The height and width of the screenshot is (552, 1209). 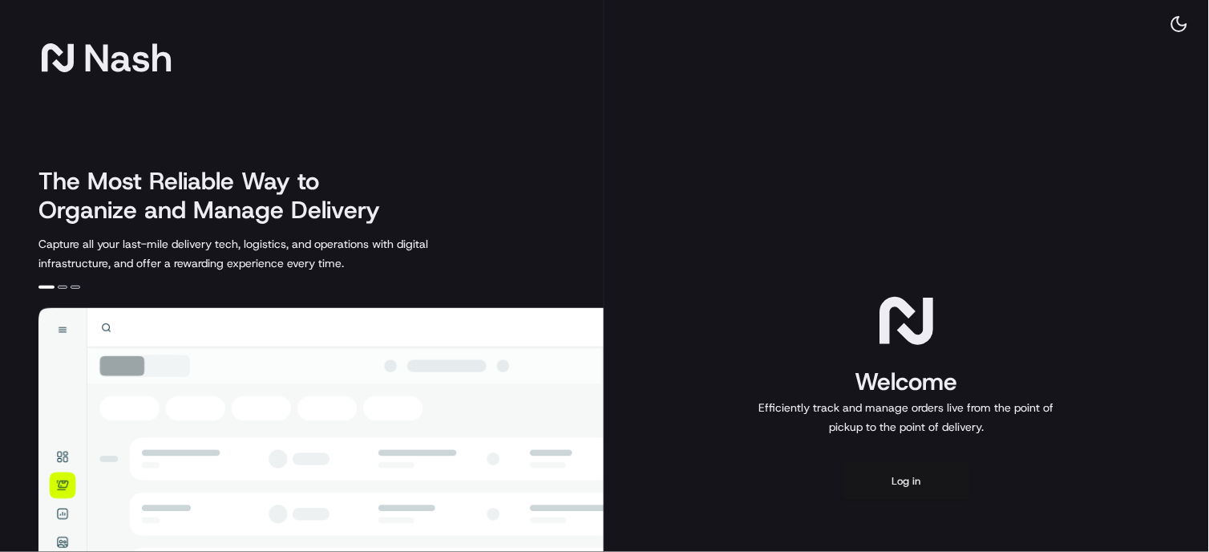 I want to click on h1: Welcome, so click(x=907, y=382).